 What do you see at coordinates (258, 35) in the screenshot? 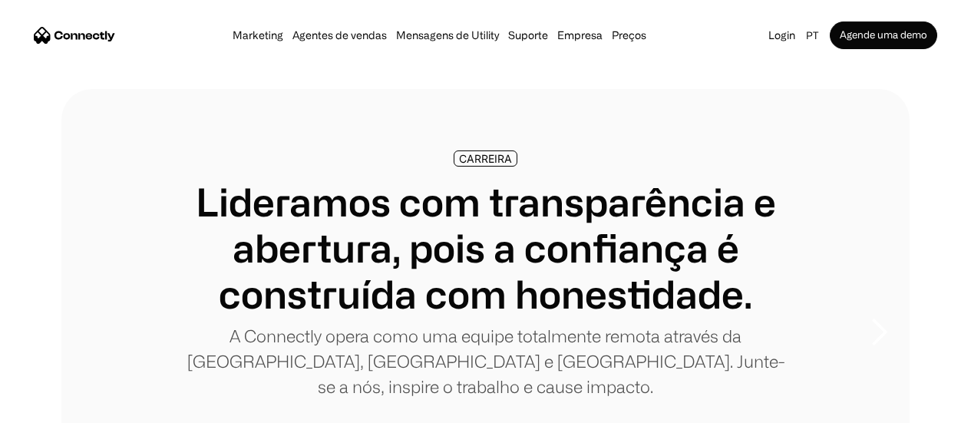
I see `a: Marketing` at bounding box center [258, 35].